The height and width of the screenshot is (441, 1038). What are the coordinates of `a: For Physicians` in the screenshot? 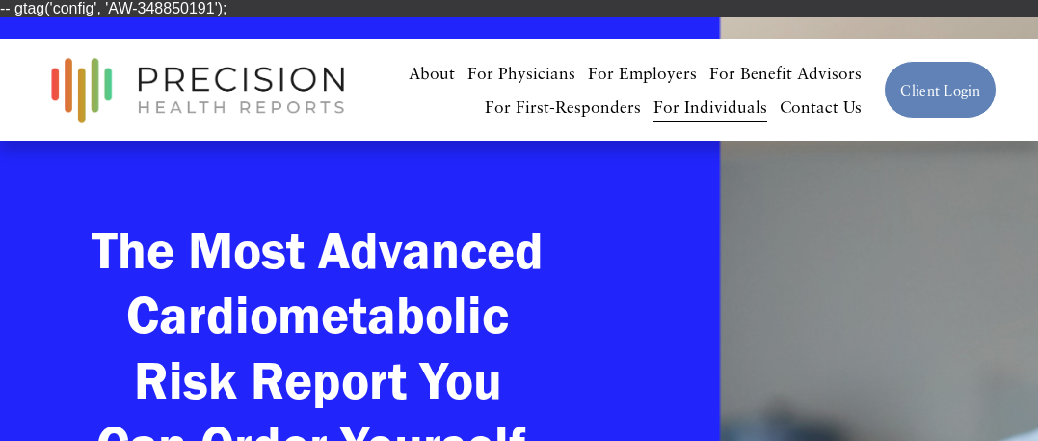 It's located at (522, 72).